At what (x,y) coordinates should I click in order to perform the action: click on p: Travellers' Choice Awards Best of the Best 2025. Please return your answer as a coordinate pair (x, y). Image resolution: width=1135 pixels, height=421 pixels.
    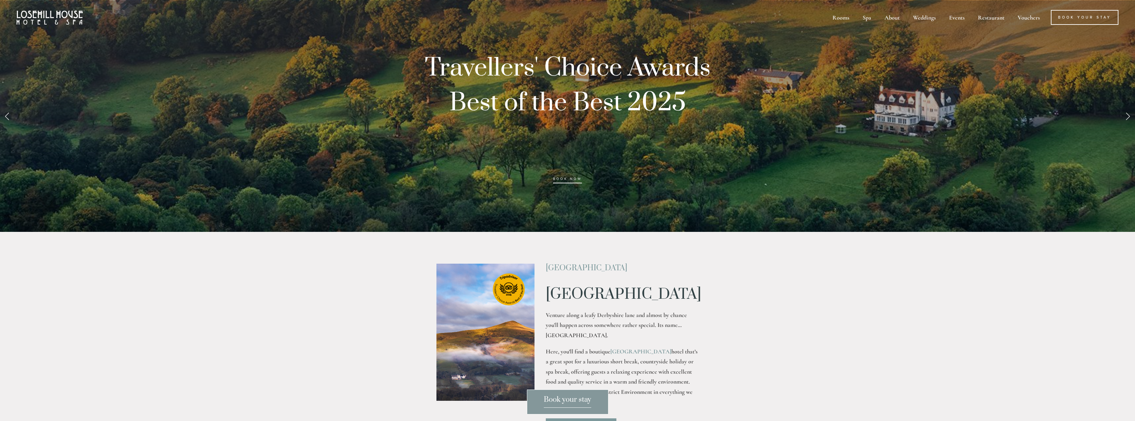
    Looking at the image, I should click on (568, 120).